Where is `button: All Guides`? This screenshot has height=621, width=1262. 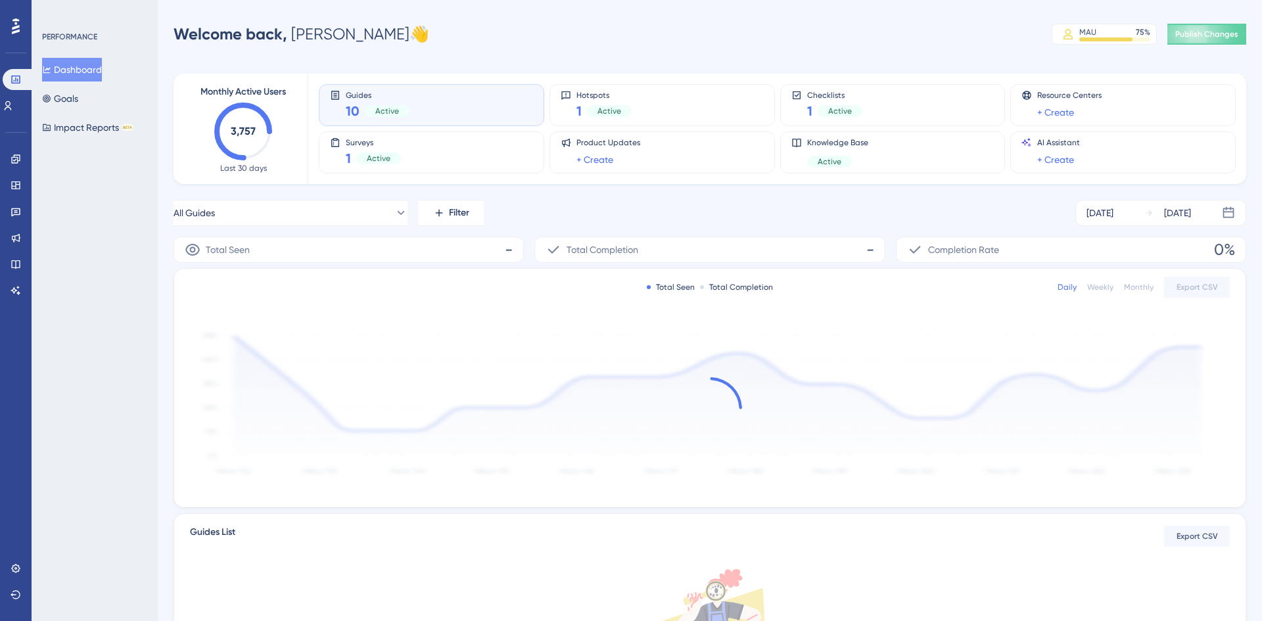
button: All Guides is located at coordinates (290, 213).